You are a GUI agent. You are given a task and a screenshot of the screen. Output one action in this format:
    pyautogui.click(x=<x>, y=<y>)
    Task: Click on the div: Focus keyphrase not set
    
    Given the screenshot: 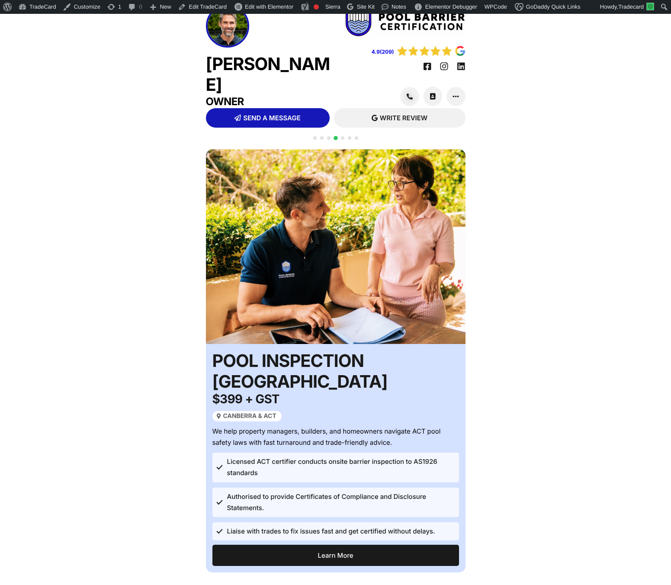 What is the action you would take?
    pyautogui.click(x=316, y=7)
    